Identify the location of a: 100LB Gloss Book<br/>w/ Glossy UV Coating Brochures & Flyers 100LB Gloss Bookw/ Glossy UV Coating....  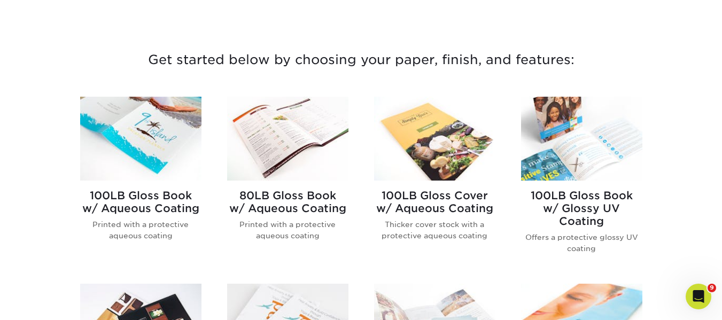
(581, 184).